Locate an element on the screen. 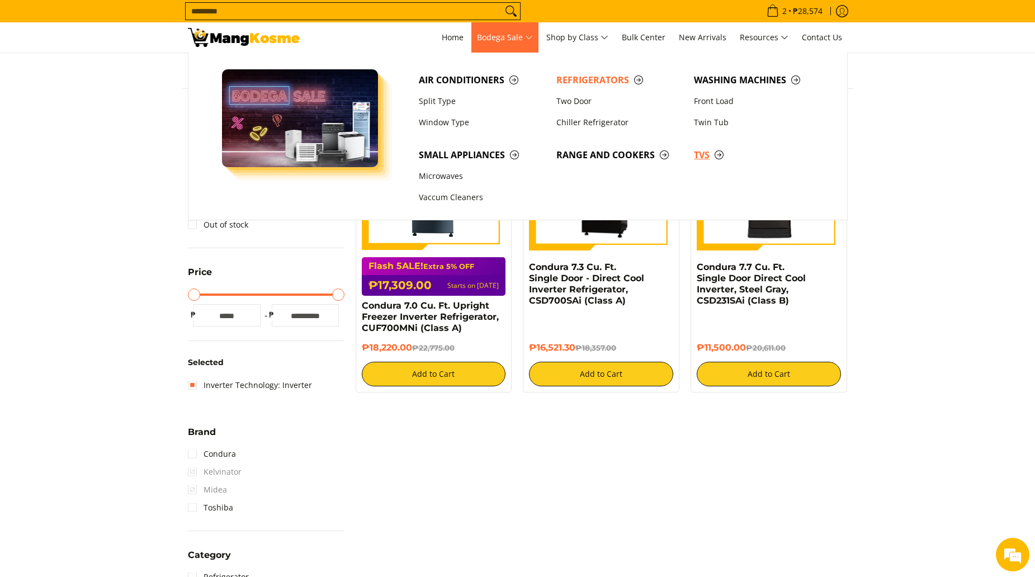  a: Refrigerators is located at coordinates (620, 80).